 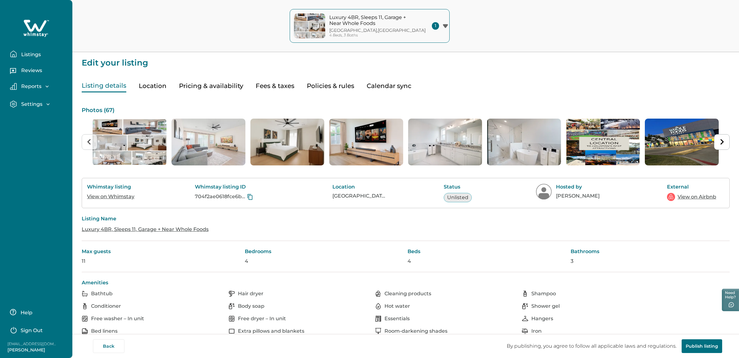 I want to click on p: Reviews, so click(x=31, y=70).